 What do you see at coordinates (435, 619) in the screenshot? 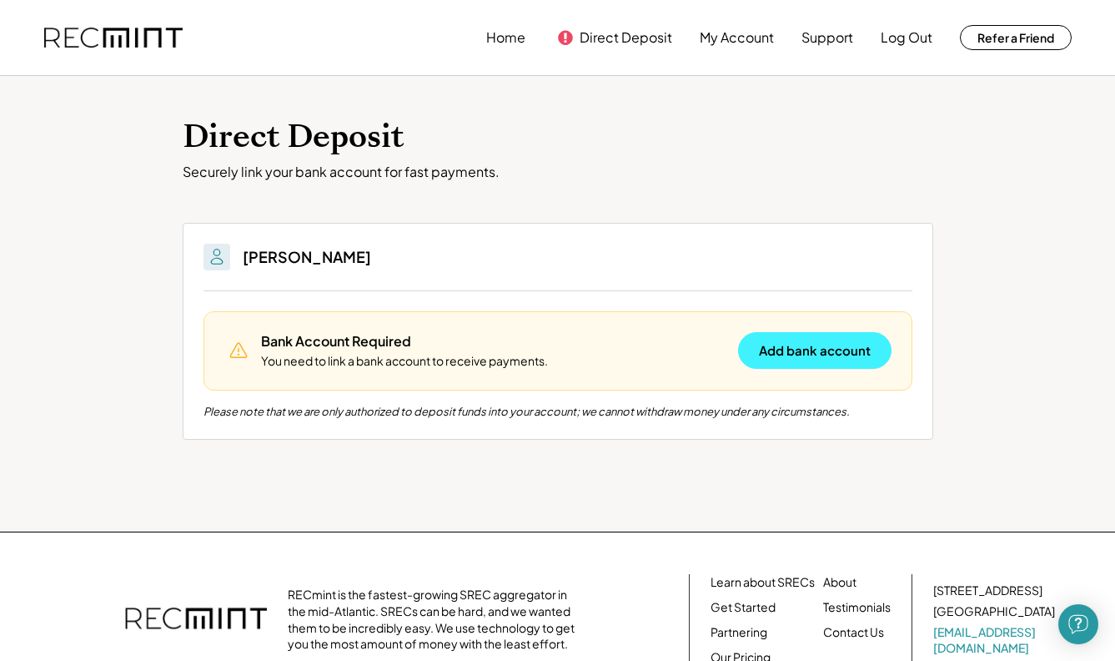
I see `div: RECmint is the fastest-growing SREC aggregator in the mid-Atlantic. SRECs can be hard, and we wan...` at bounding box center [435, 619].